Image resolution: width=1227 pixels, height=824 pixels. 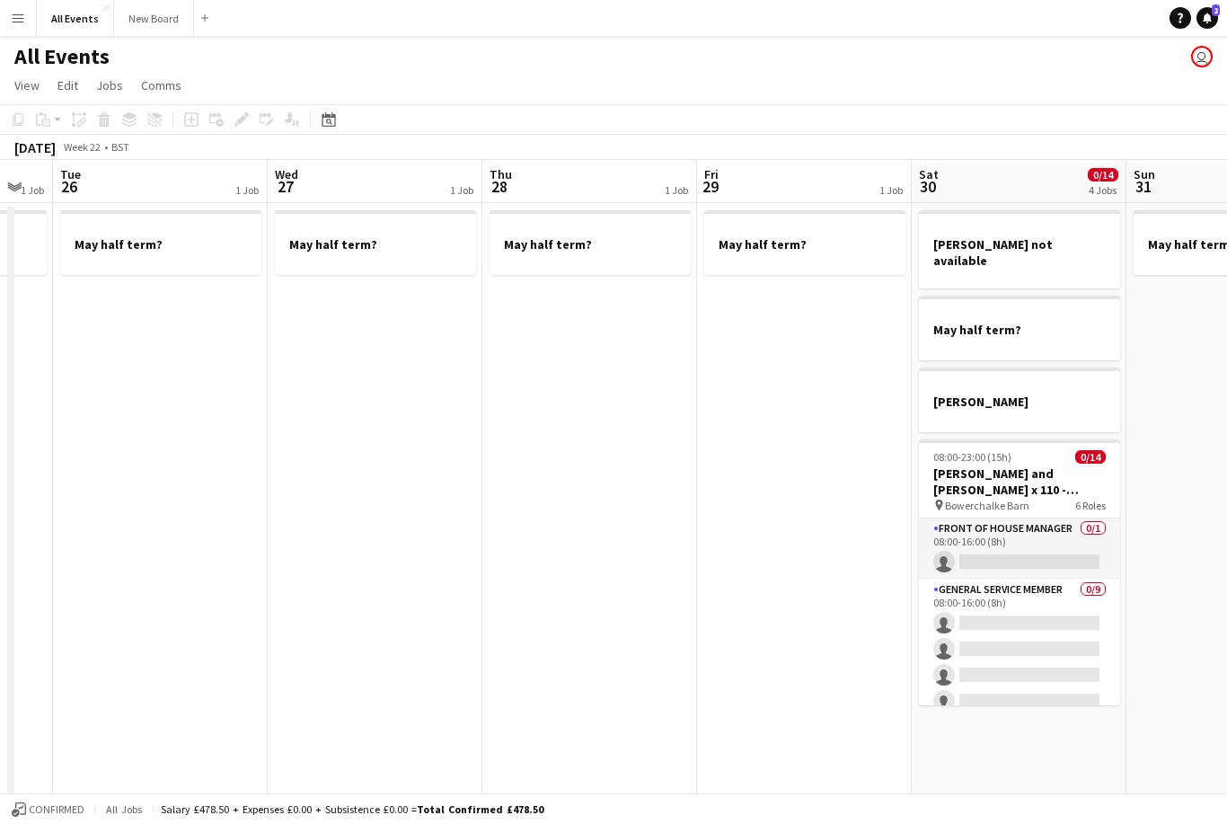 I want to click on app-card-role: Front of House Manager0/108:00-16:00 (8h), so click(x=1019, y=549).